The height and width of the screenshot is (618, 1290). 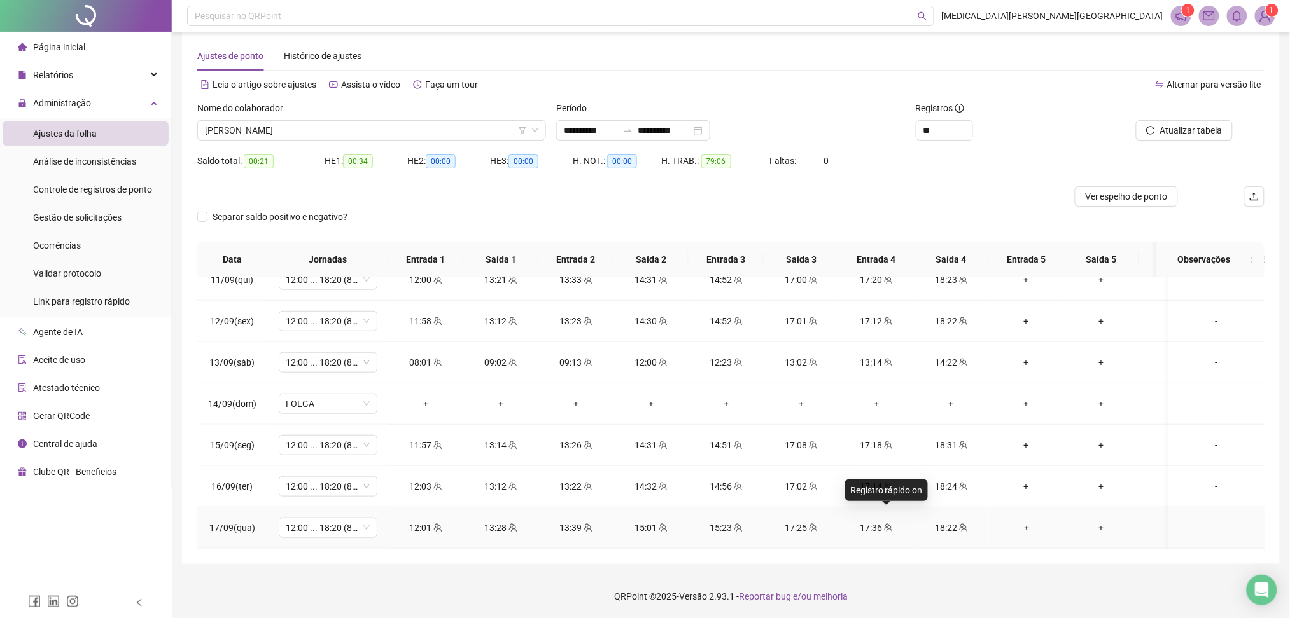 What do you see at coordinates (280, 217) in the screenshot?
I see `span: Separar saldo positivo e negativo?` at bounding box center [280, 217].